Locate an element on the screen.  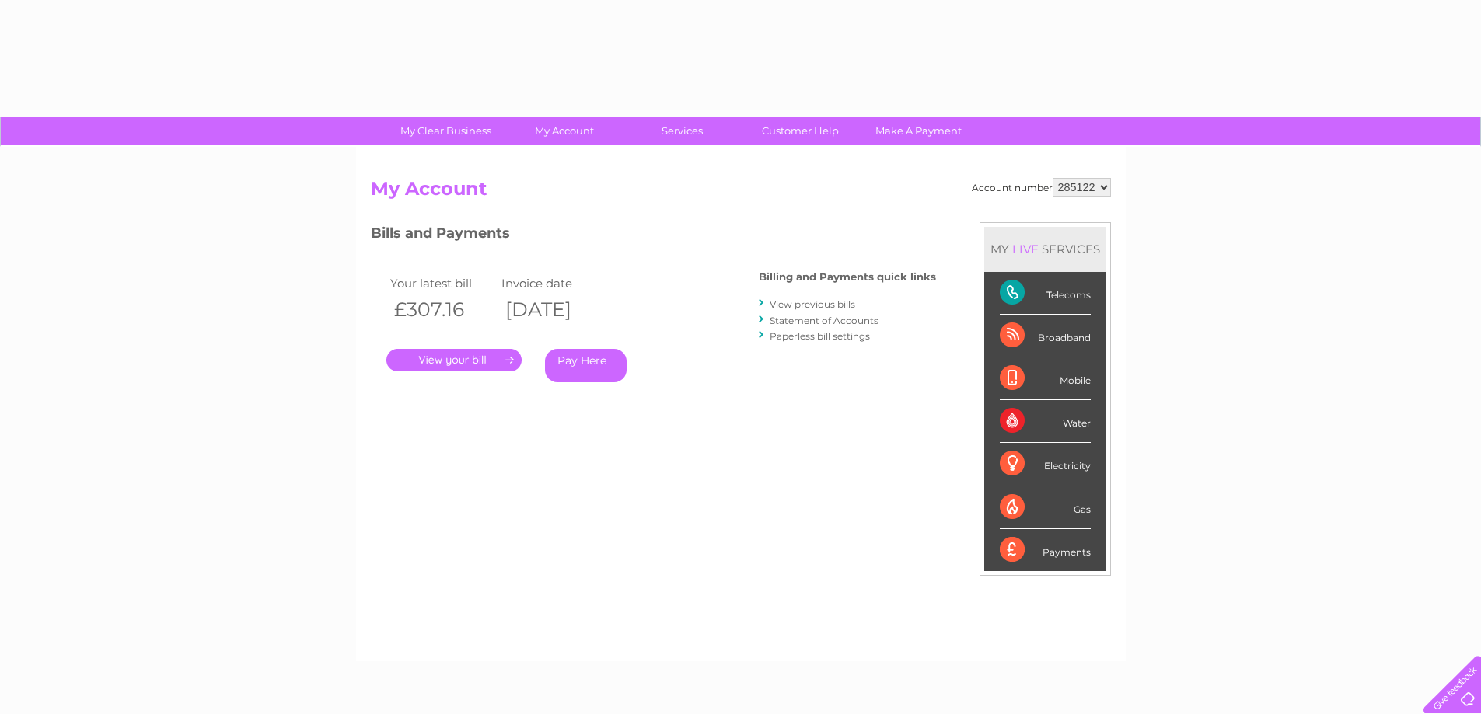
a: Paperless bill settings is located at coordinates (819, 336).